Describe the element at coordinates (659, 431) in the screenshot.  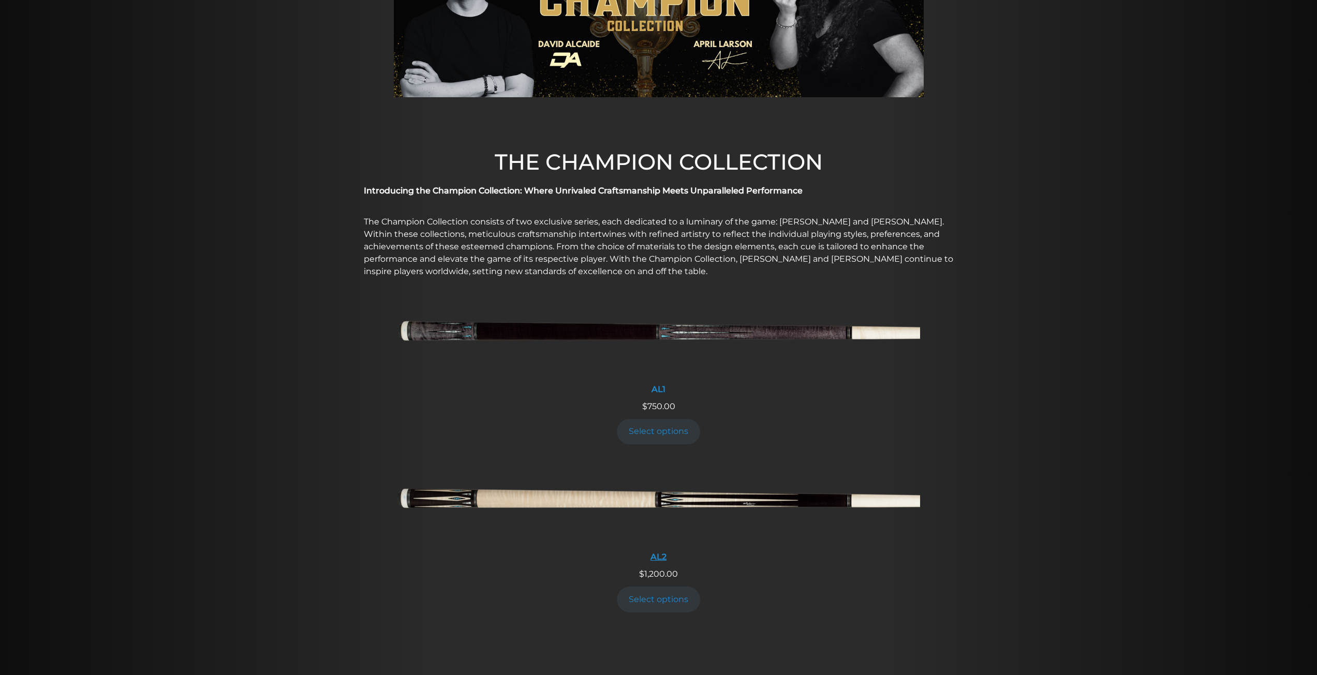
I see `a: Add to cart: “AL1”` at that location.